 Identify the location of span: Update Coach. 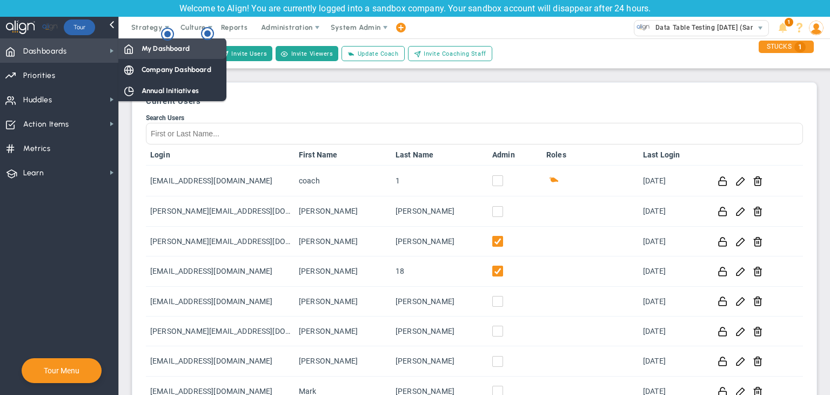
(378, 54).